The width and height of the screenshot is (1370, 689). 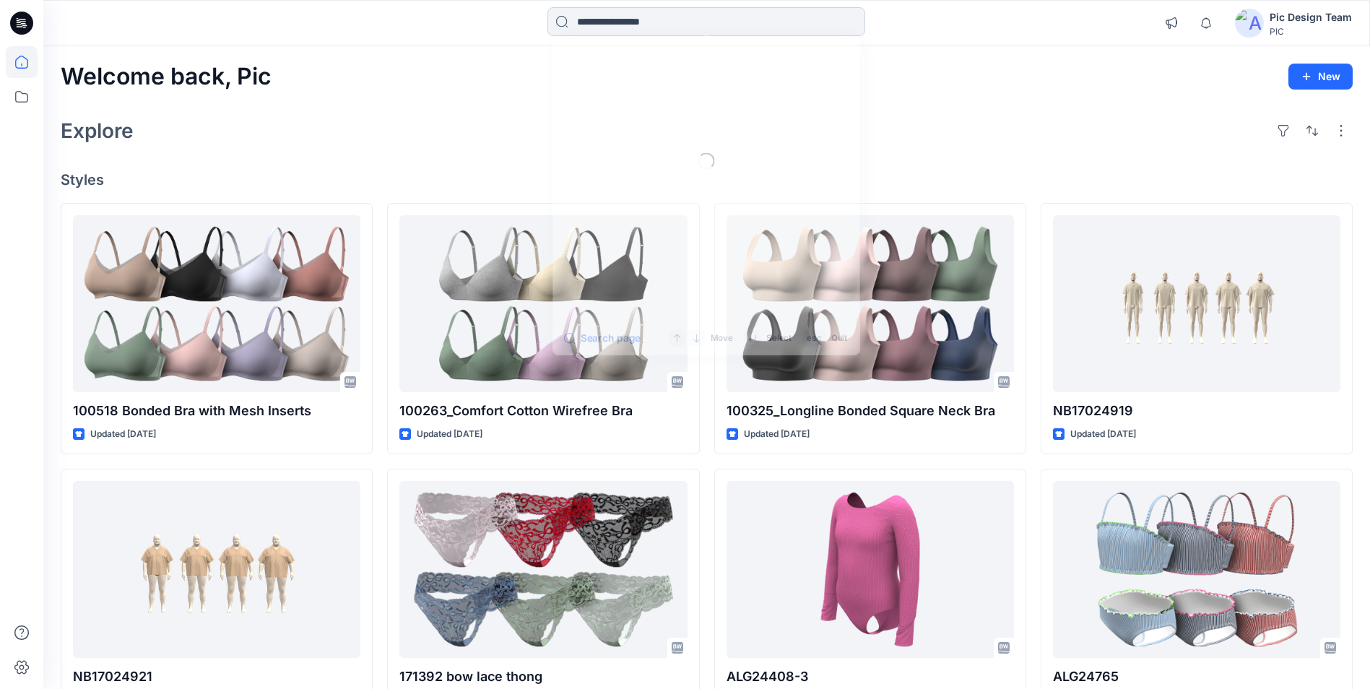 I want to click on button: New, so click(x=1320, y=77).